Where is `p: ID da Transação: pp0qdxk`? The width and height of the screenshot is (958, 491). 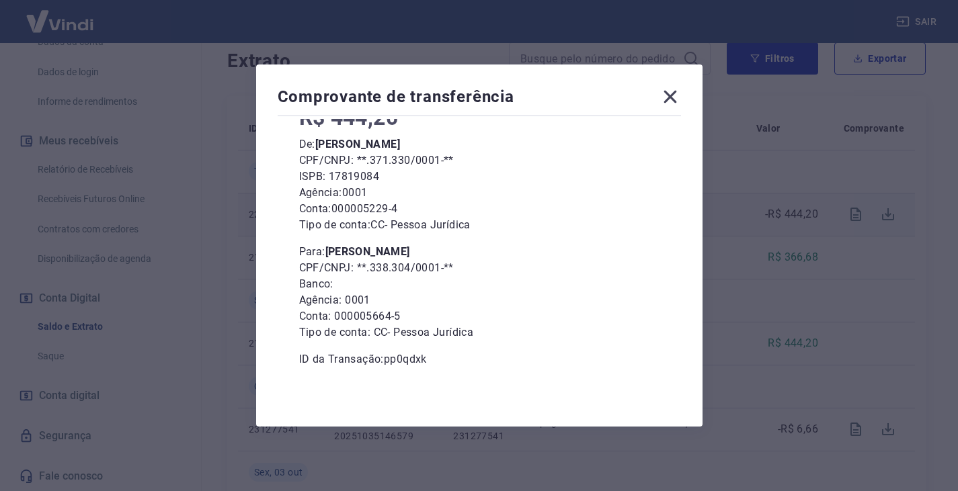
p: ID da Transação: pp0qdxk is located at coordinates (479, 360).